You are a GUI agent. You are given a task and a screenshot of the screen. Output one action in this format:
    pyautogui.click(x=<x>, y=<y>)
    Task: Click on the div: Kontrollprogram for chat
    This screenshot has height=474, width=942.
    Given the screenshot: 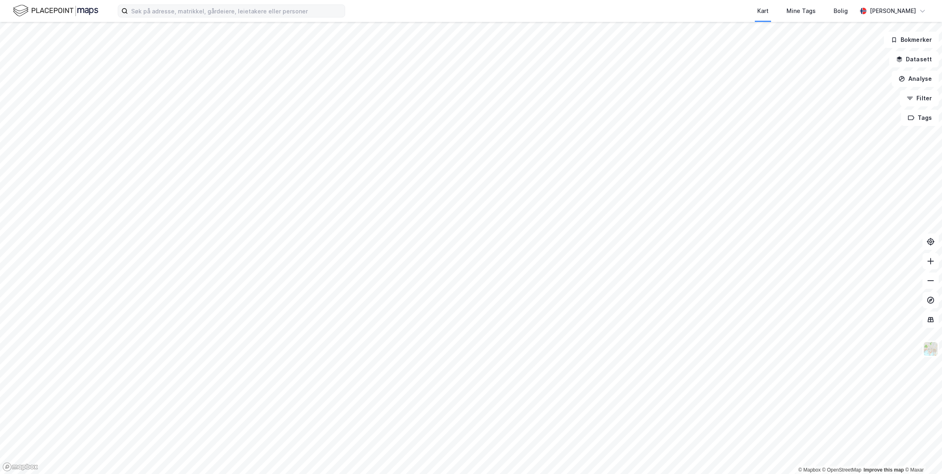 What is the action you would take?
    pyautogui.click(x=921, y=454)
    